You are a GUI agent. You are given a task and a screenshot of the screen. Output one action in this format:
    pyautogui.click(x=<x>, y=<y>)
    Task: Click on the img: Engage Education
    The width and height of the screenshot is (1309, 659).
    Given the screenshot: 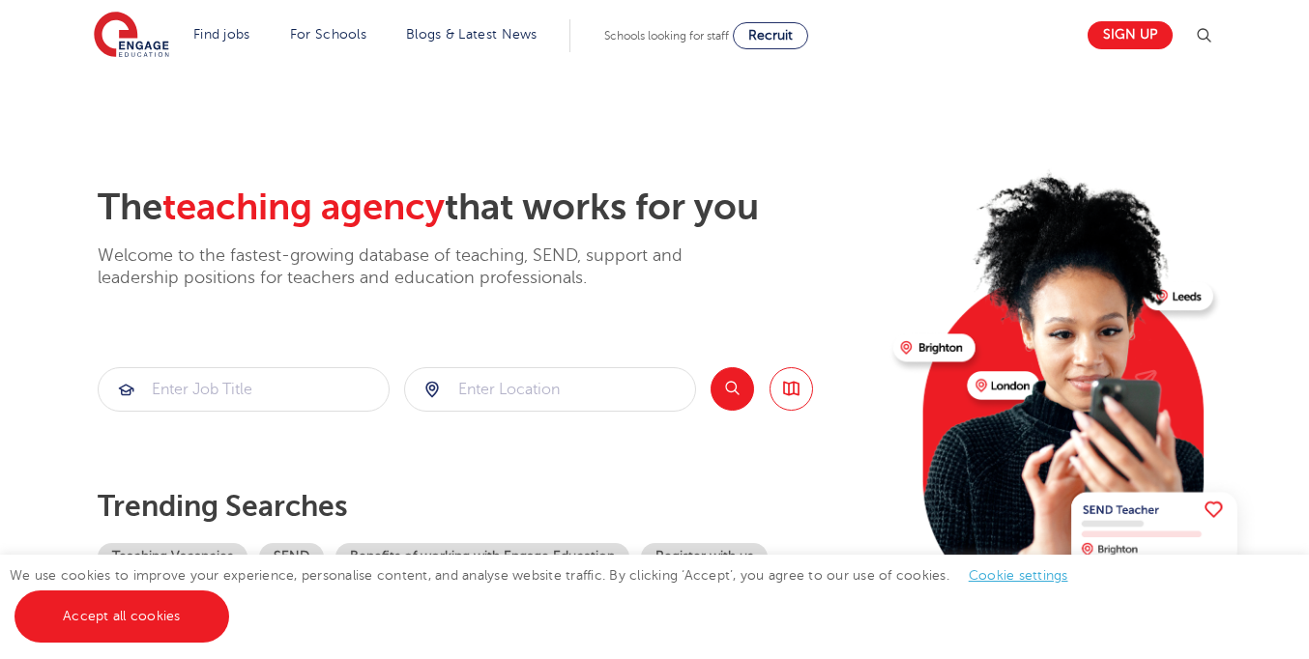 What is the action you would take?
    pyautogui.click(x=131, y=36)
    